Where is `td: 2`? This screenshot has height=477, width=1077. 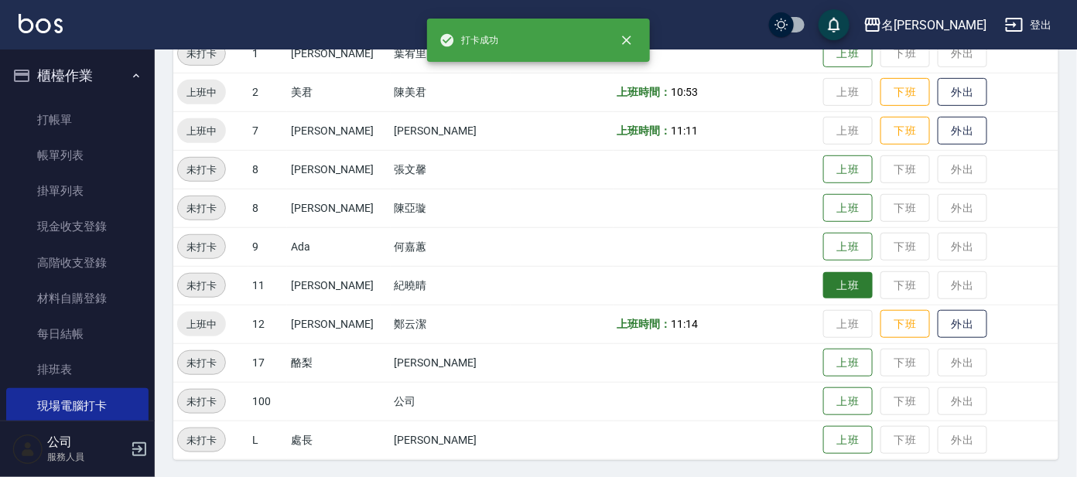
td: 2 is located at coordinates (268, 92).